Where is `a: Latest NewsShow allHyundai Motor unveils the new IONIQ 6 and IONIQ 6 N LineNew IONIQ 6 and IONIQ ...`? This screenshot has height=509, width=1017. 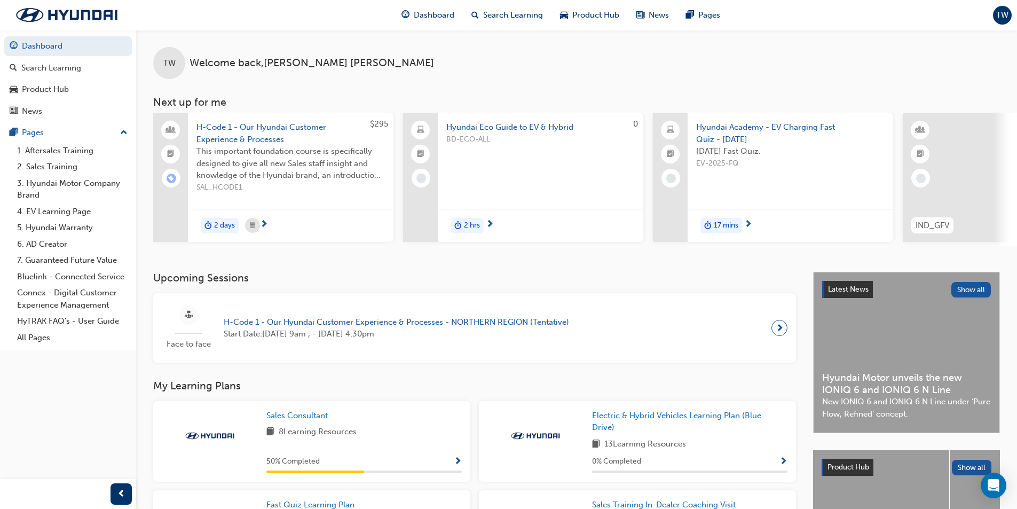 a: Latest NewsShow allHyundai Motor unveils the new IONIQ 6 and IONIQ 6 N LineNew IONIQ 6 and IONIQ ... is located at coordinates (906, 352).